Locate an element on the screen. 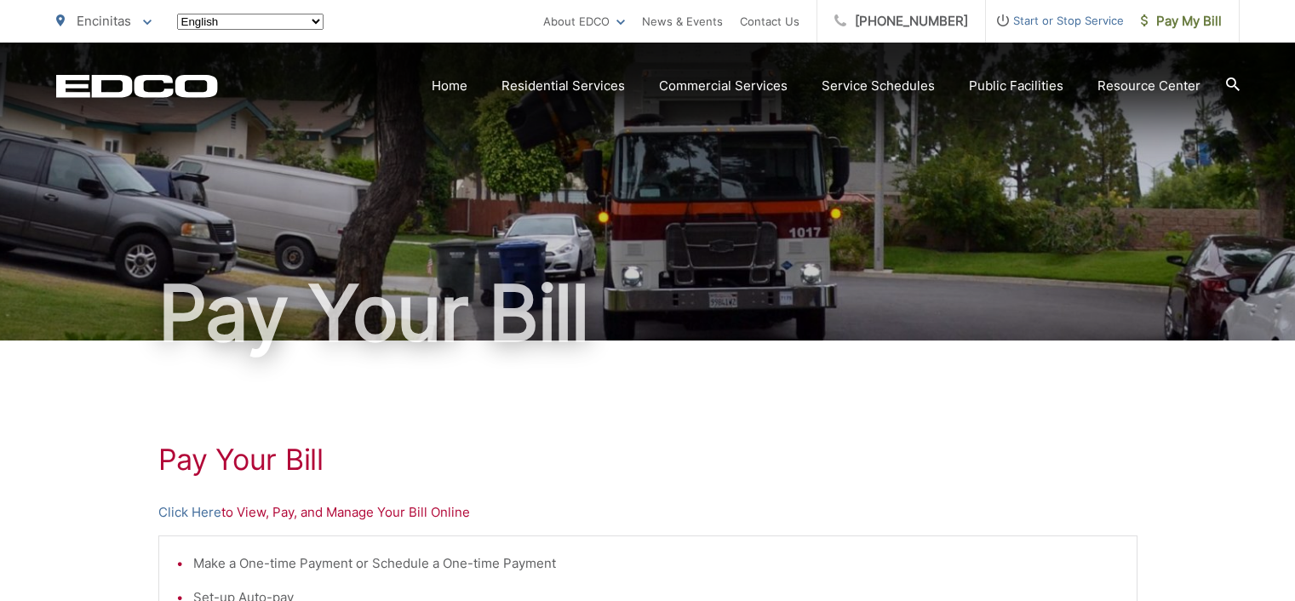 The width and height of the screenshot is (1295, 601). a: Home is located at coordinates (450, 86).